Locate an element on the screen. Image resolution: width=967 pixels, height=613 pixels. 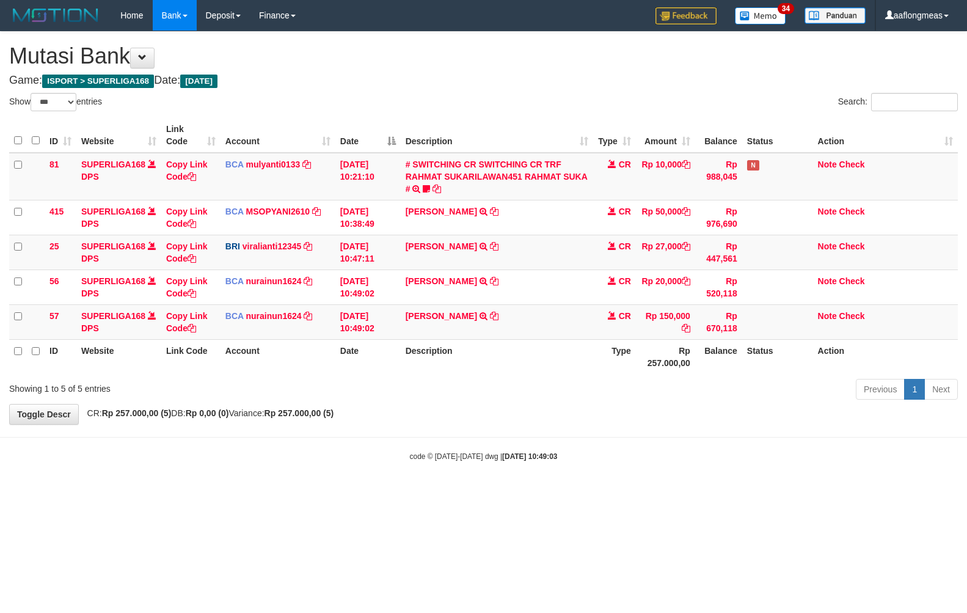
span: Has Note is located at coordinates (753, 165).